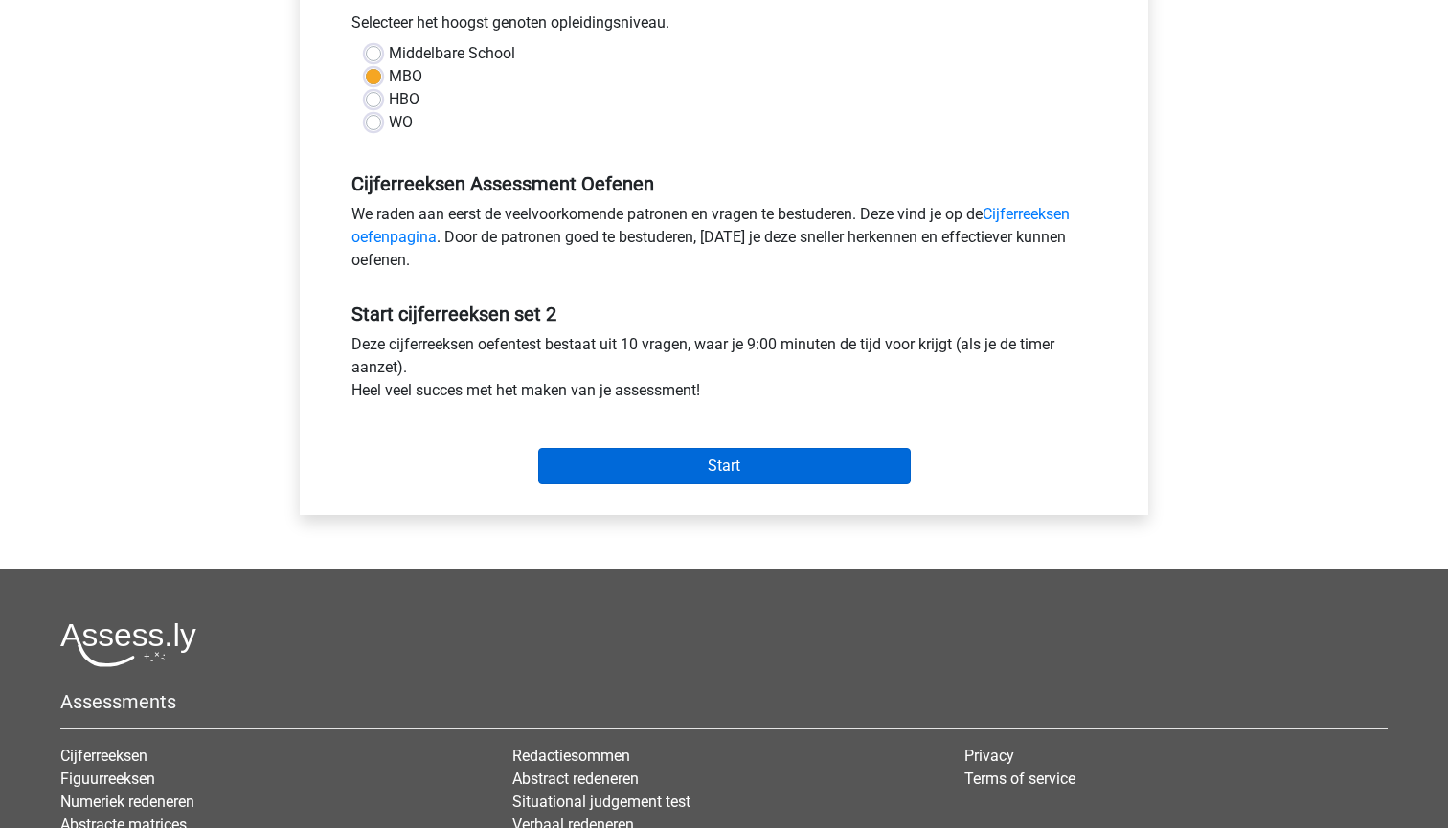 This screenshot has width=1448, height=828. What do you see at coordinates (724, 466) in the screenshot?
I see `input: Start` at bounding box center [724, 466].